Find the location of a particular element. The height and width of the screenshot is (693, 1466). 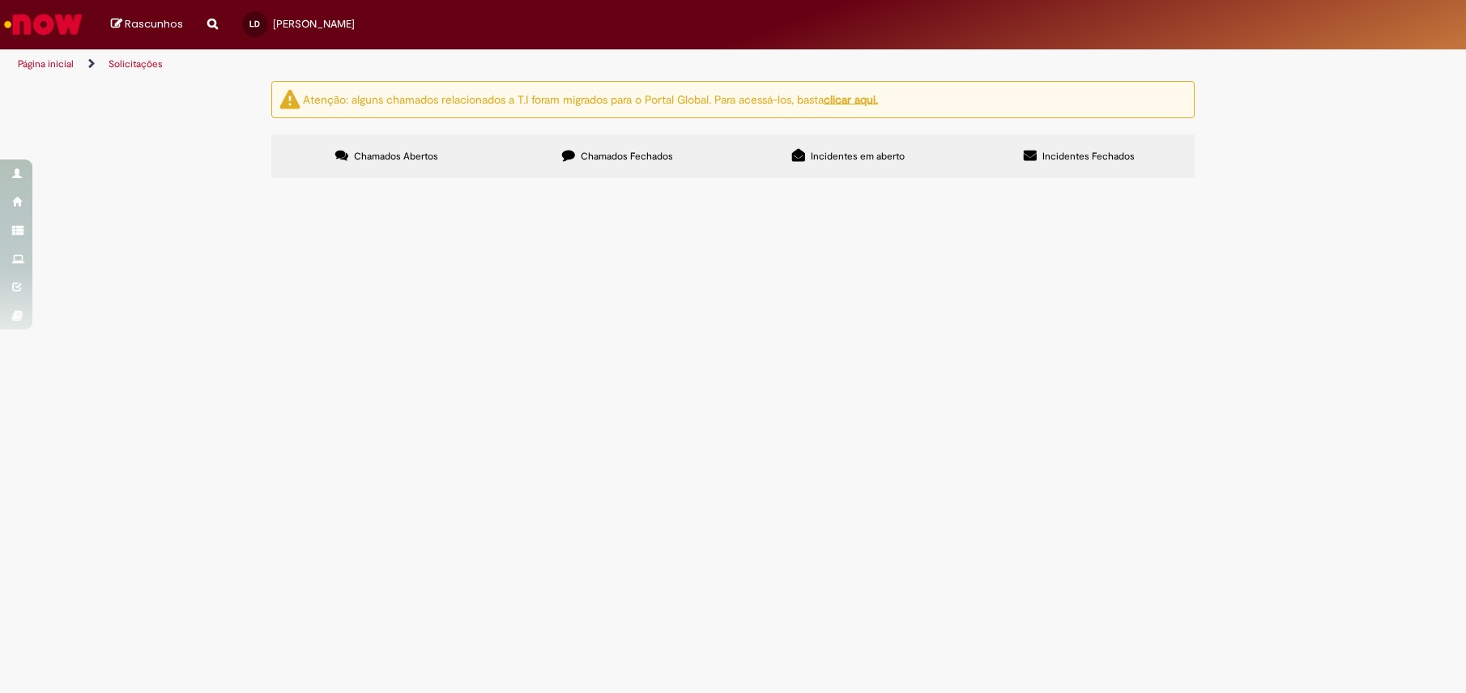

a: clicar aqui. is located at coordinates (851, 99).